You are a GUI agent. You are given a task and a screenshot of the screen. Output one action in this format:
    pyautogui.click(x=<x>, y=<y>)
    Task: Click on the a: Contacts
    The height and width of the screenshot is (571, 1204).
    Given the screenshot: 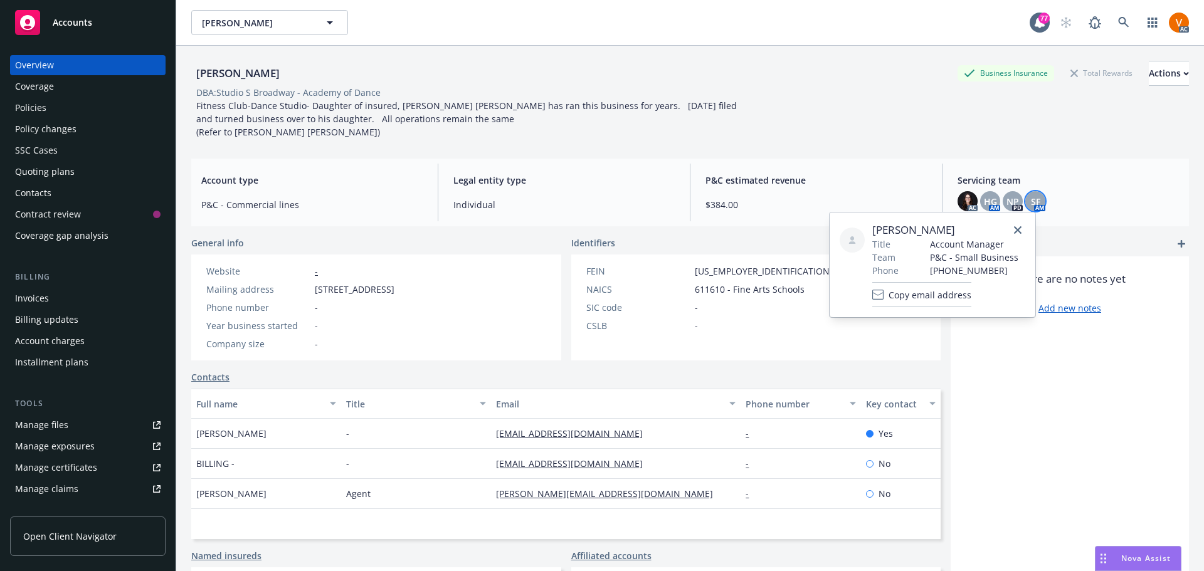 What is the action you would take?
    pyautogui.click(x=88, y=193)
    